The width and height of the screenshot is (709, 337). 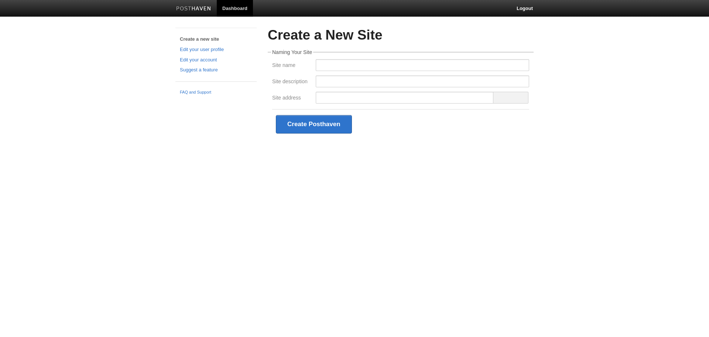 What do you see at coordinates (216, 60) in the screenshot?
I see `a: Edit your account` at bounding box center [216, 60].